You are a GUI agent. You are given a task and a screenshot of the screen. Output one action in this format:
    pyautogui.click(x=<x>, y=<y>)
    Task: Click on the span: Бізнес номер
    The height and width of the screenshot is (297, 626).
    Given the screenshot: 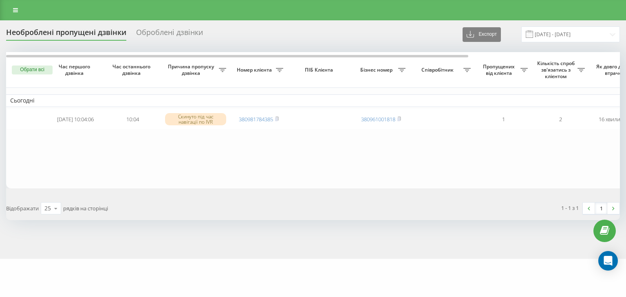 What is the action you would take?
    pyautogui.click(x=377, y=70)
    